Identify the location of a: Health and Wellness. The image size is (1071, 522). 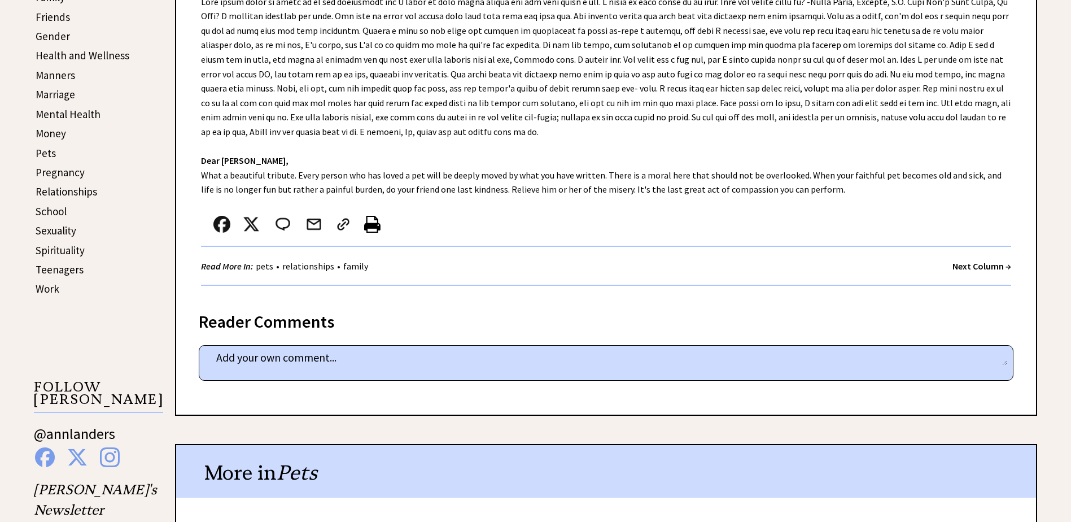
(82, 55).